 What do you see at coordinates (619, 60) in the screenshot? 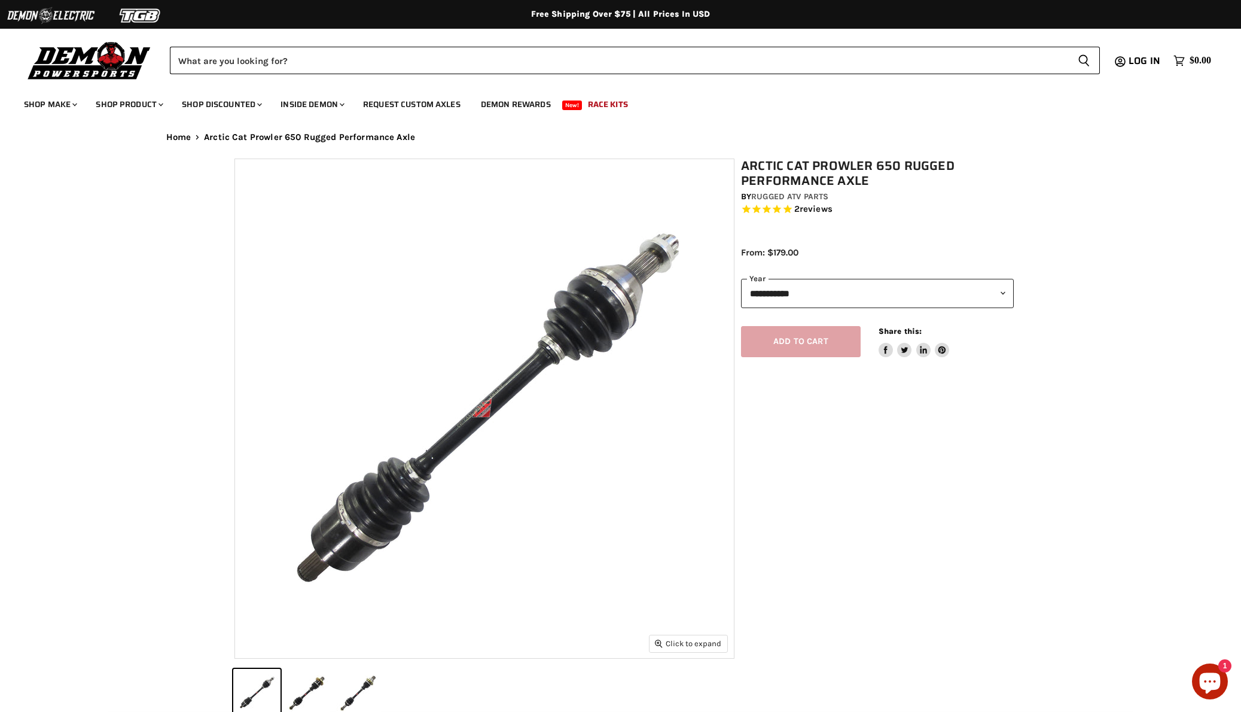
I see `input: Search` at bounding box center [619, 60].